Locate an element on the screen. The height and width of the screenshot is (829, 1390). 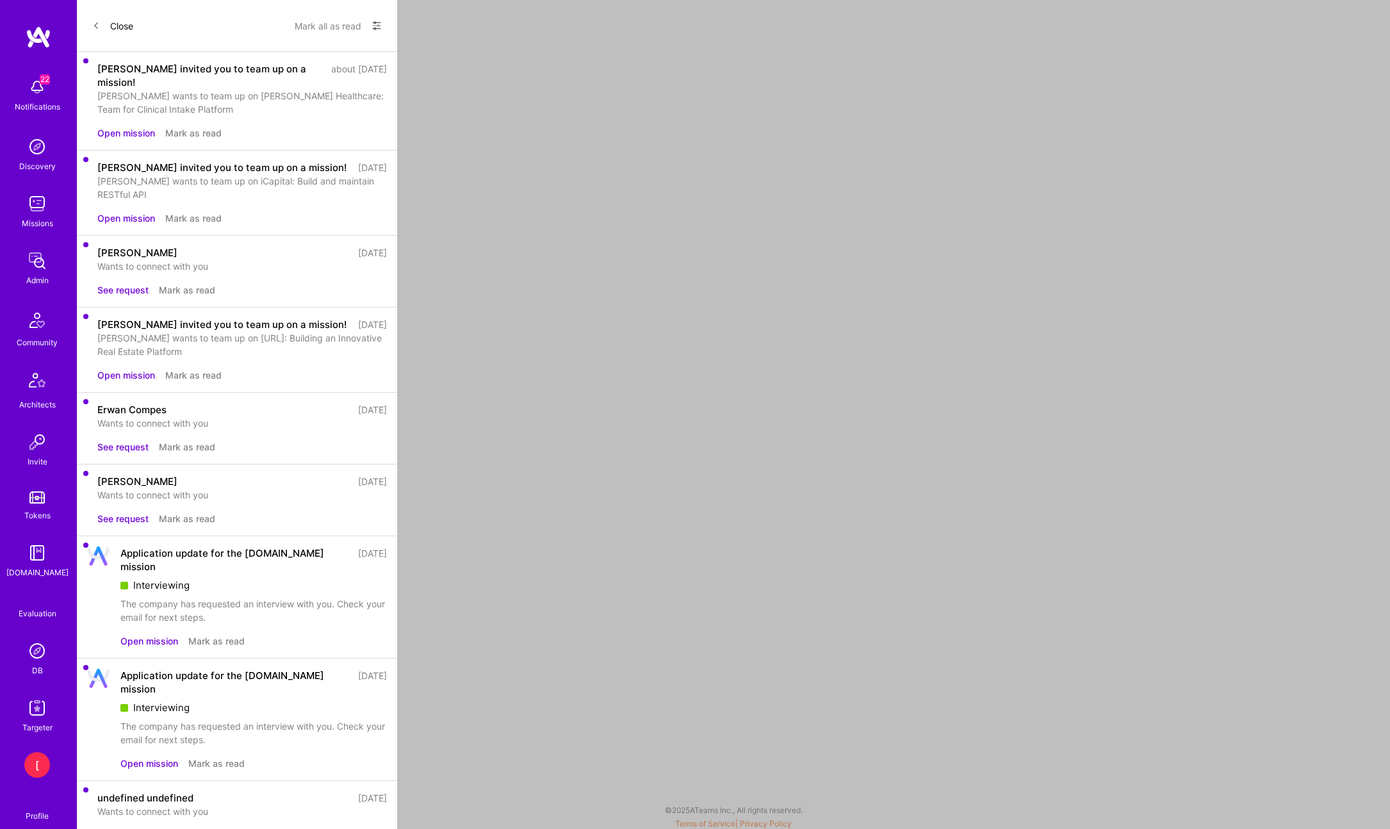
img: guide book is located at coordinates (37, 553).